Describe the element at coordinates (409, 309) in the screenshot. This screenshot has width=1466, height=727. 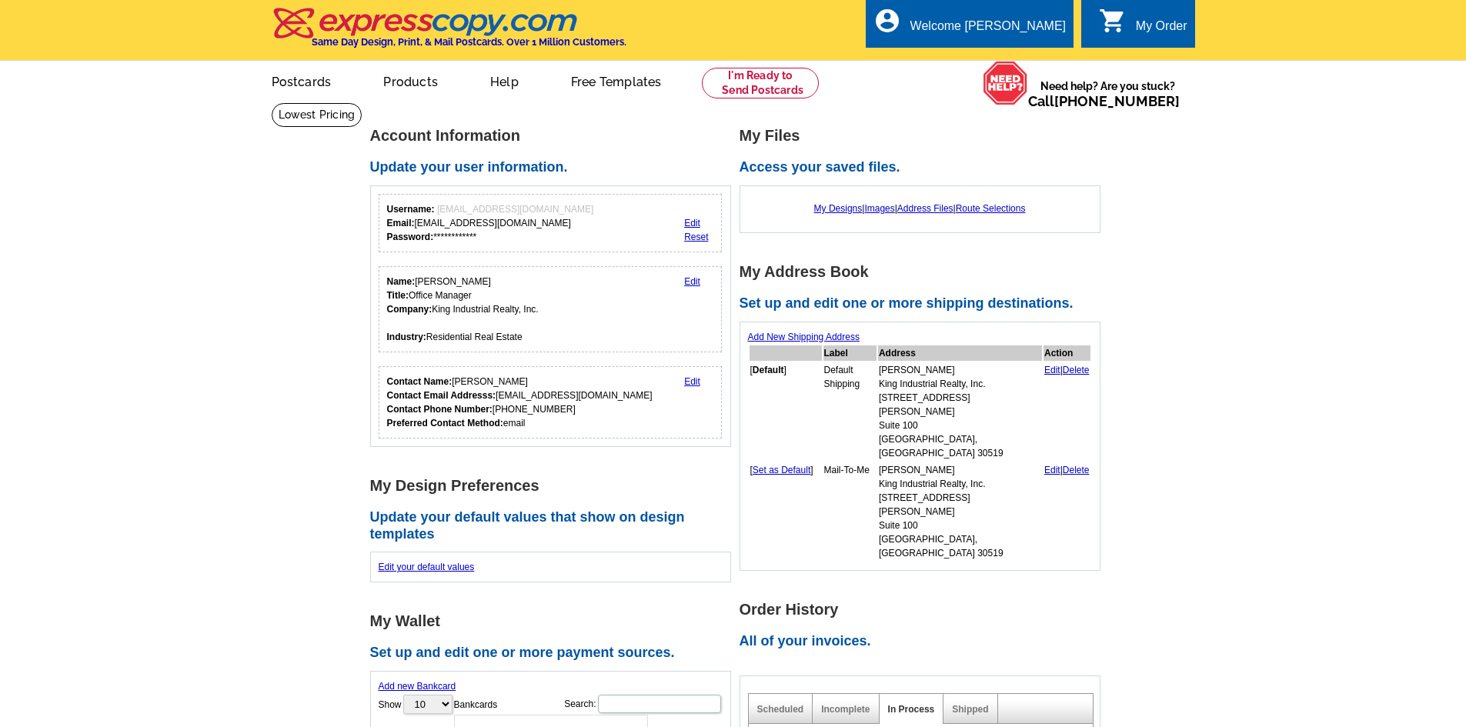
I see `strong: Company:` at that location.